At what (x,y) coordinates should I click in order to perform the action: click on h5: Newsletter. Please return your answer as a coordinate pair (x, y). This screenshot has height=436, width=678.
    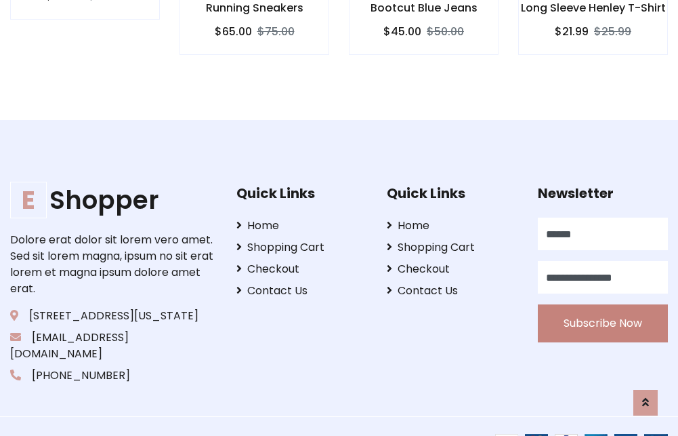
    Looking at the image, I should click on (603, 193).